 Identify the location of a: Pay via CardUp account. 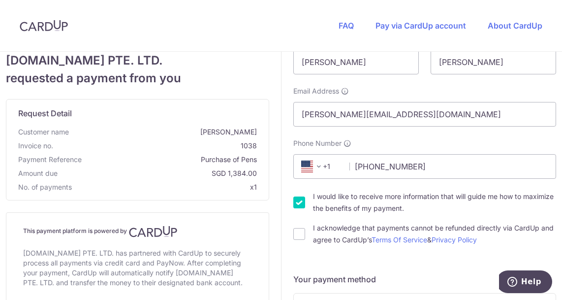
(421, 26).